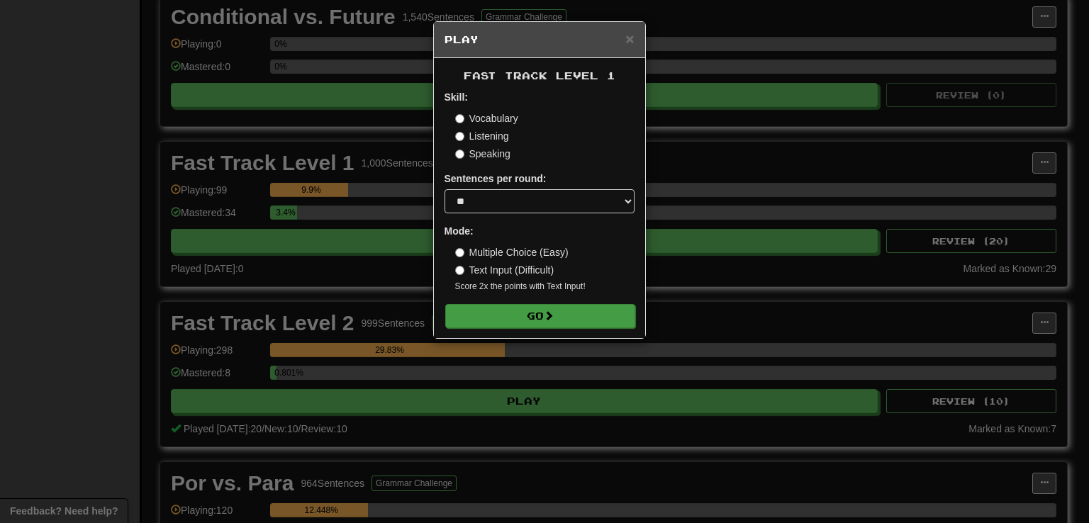 The width and height of the screenshot is (1089, 523). What do you see at coordinates (459, 270) in the screenshot?
I see `input: Text Input (Difficult)` at bounding box center [459, 270].